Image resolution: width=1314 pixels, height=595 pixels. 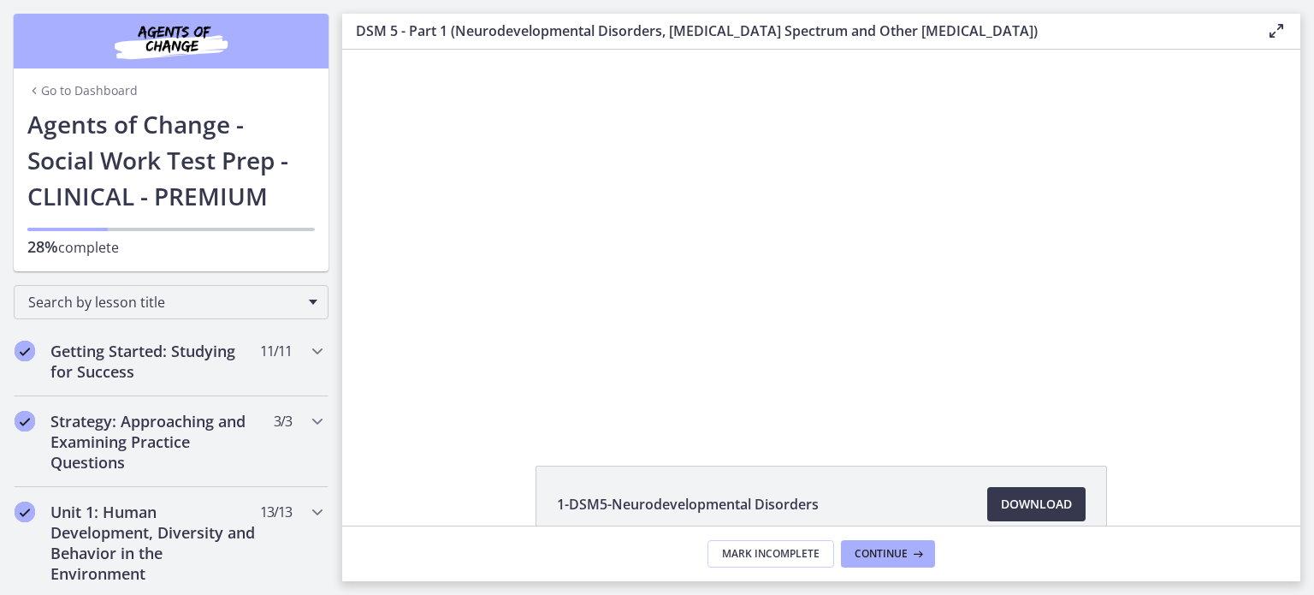 I want to click on span: 3 / 3, so click(x=282, y=421).